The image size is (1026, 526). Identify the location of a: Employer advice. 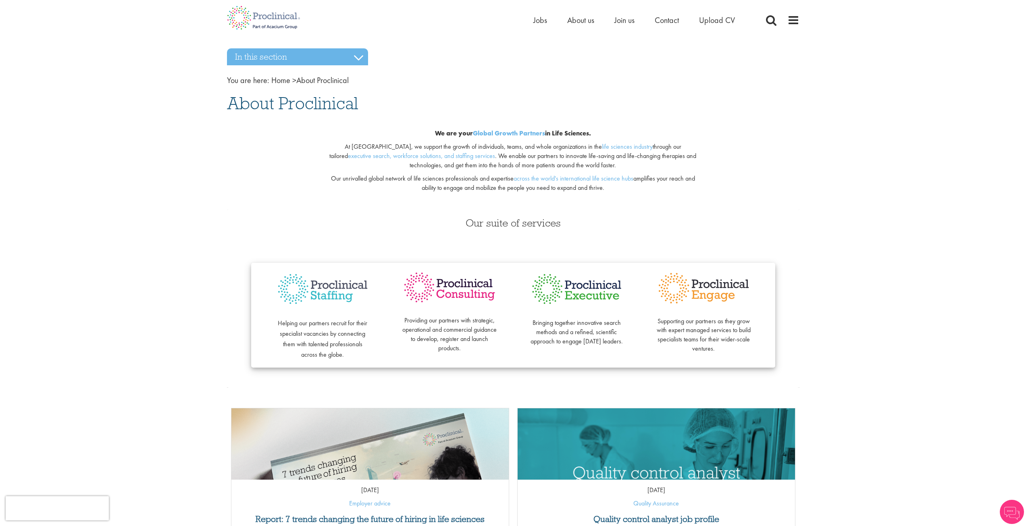
(370, 503).